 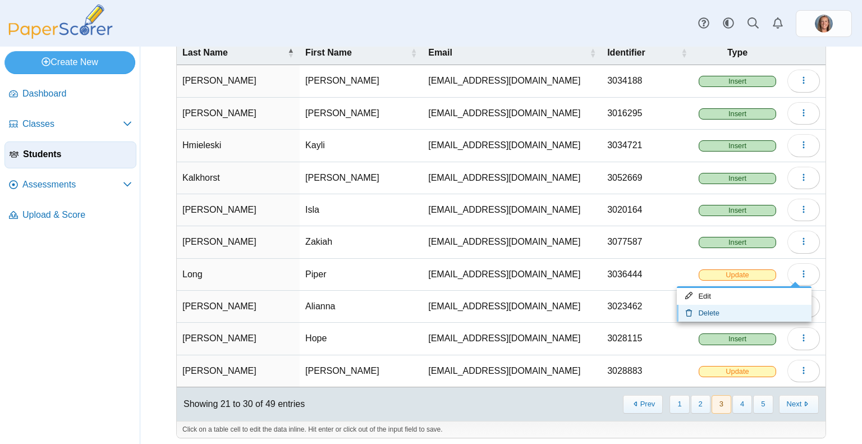 What do you see at coordinates (742, 404) in the screenshot?
I see `button: 4` at bounding box center [742, 404].